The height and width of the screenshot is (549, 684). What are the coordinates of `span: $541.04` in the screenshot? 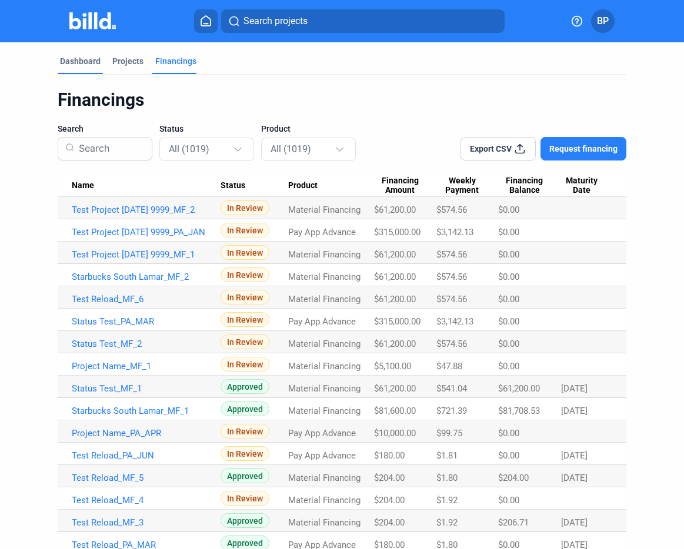 It's located at (452, 389).